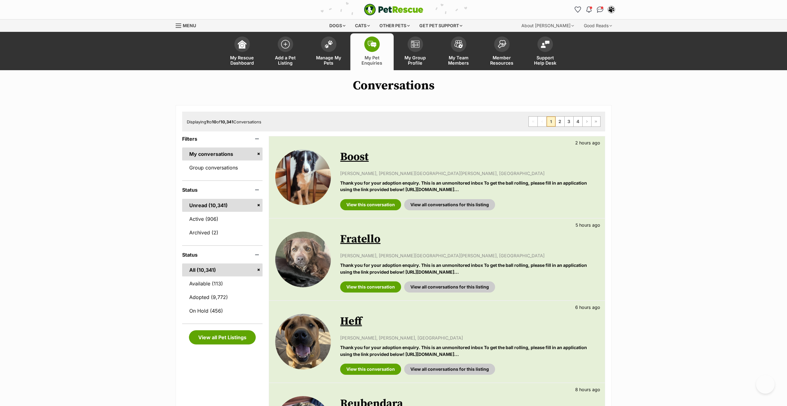 Image resolution: width=787 pixels, height=406 pixels. Describe the element at coordinates (600, 10) in the screenshot. I see `img: chat-41dd97257d64d25036548639549fe6c8038ab92f7586957e7f3b1b290dea8141.svg` at that location.